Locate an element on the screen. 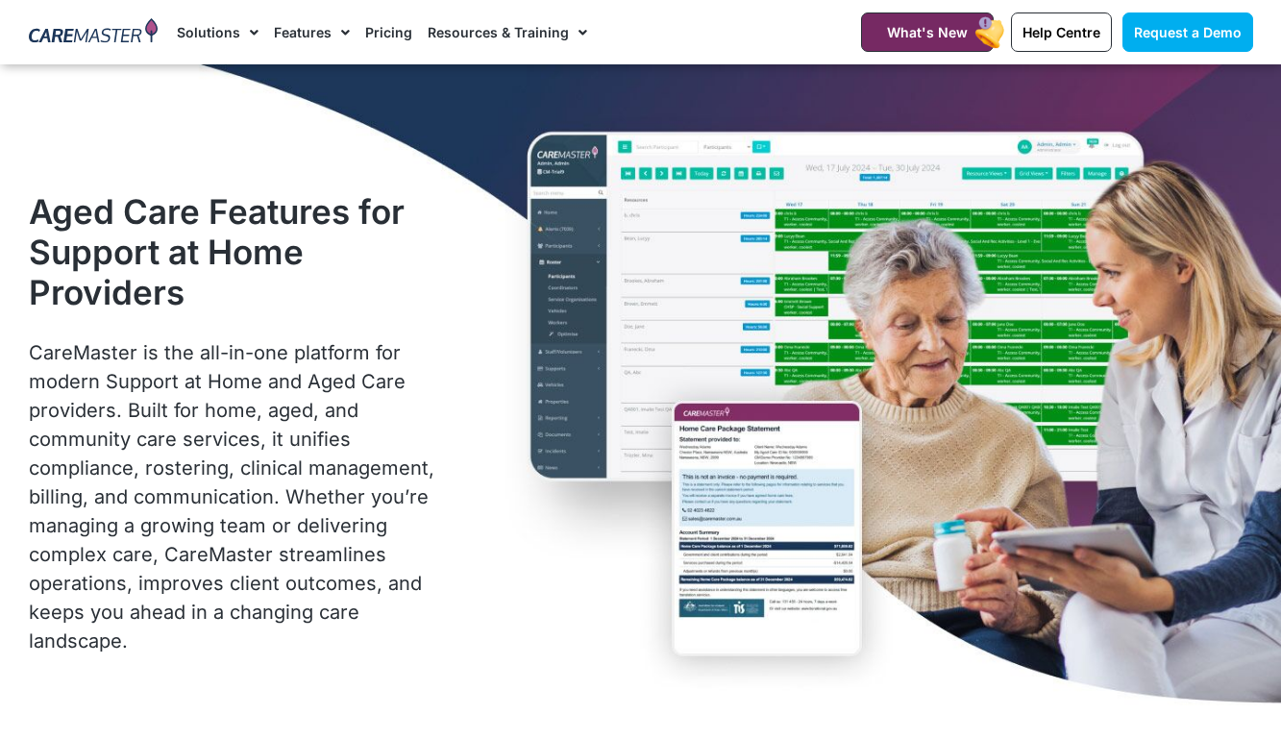  p: CareMaster is the all-in-one platform for modern Support at Home and Aged Care providers. Built f... is located at coordinates (236, 497).